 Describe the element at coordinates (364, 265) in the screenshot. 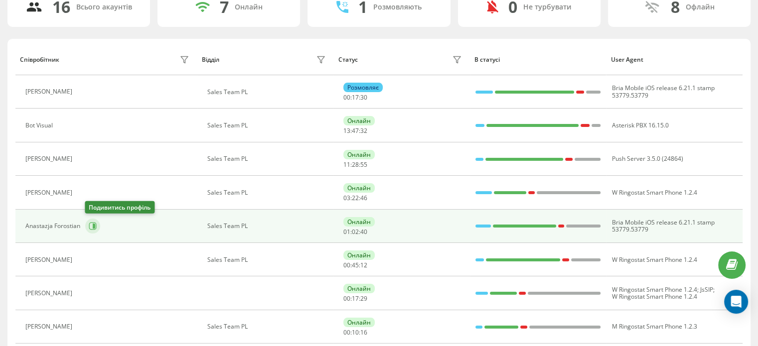

I see `span: 12` at that location.